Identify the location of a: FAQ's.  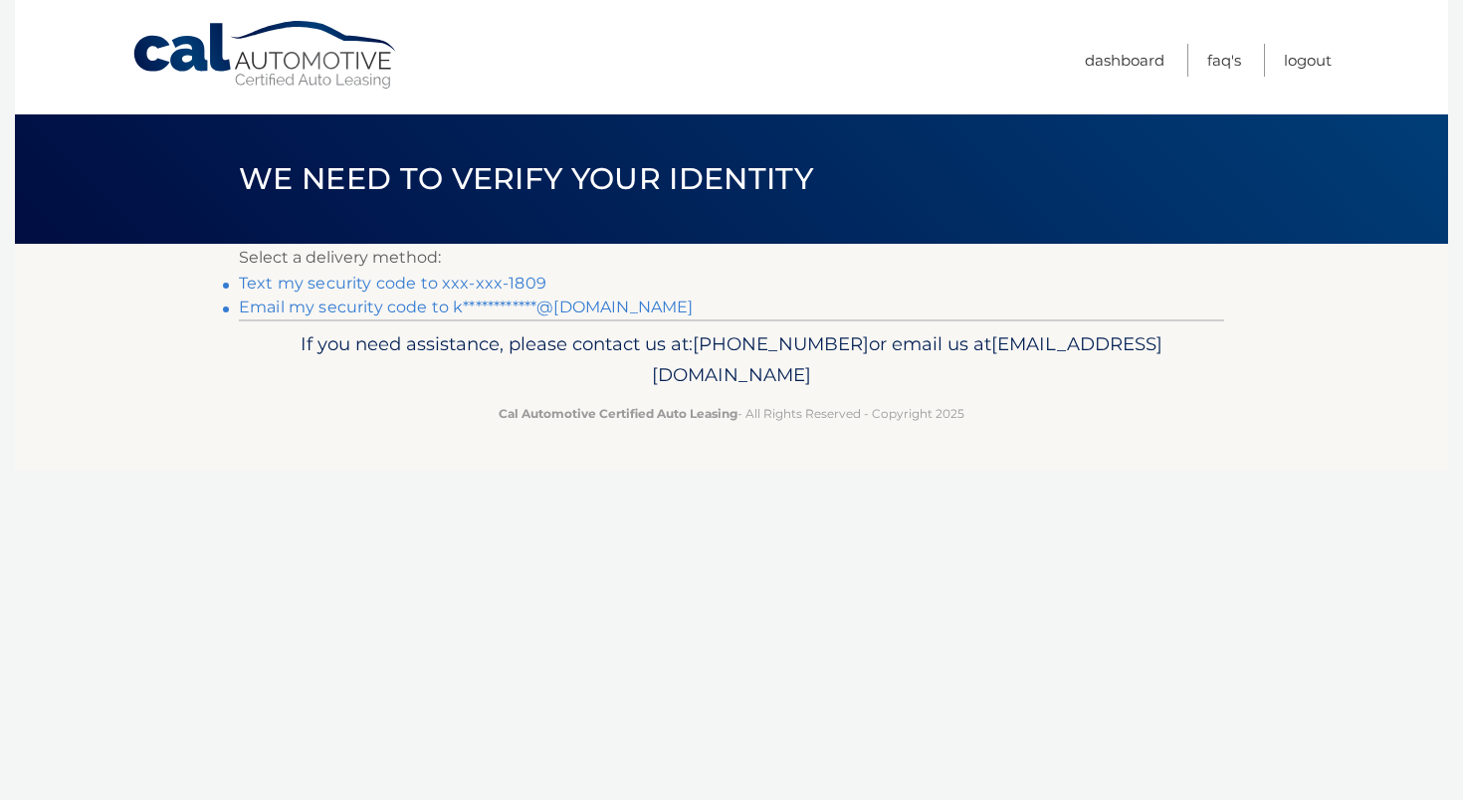
(1224, 60).